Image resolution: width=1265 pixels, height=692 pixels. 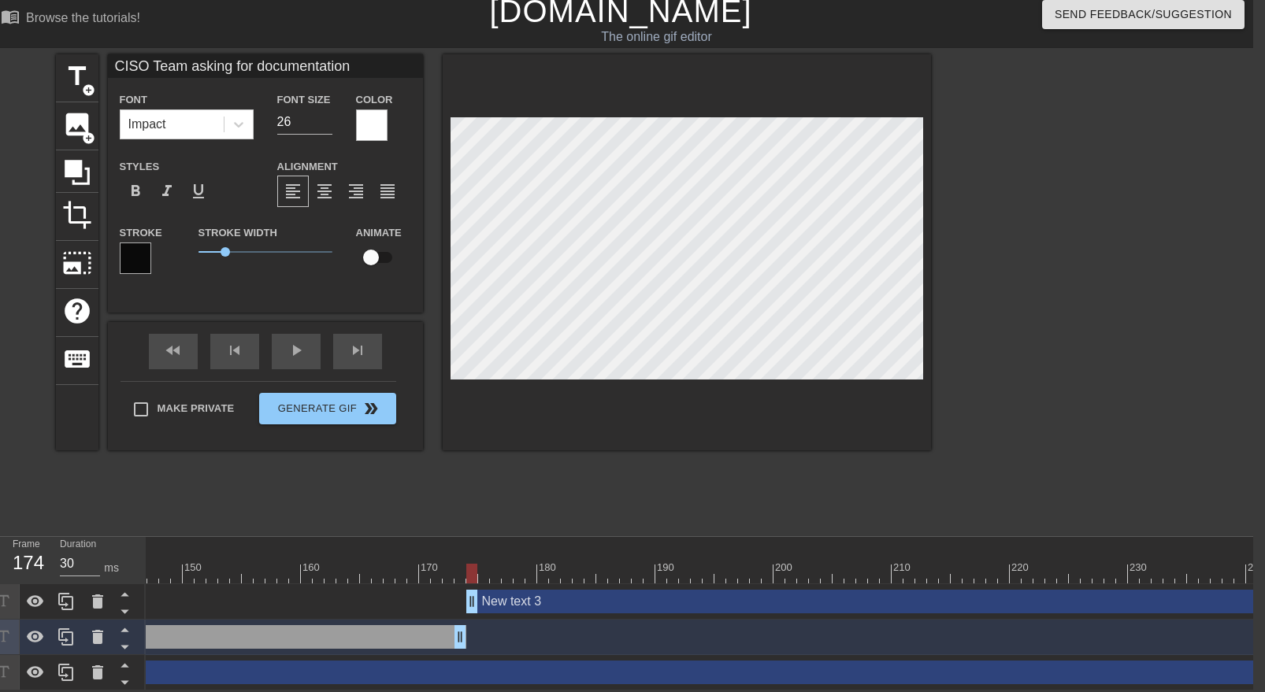 I want to click on span: format_underline, so click(x=199, y=191).